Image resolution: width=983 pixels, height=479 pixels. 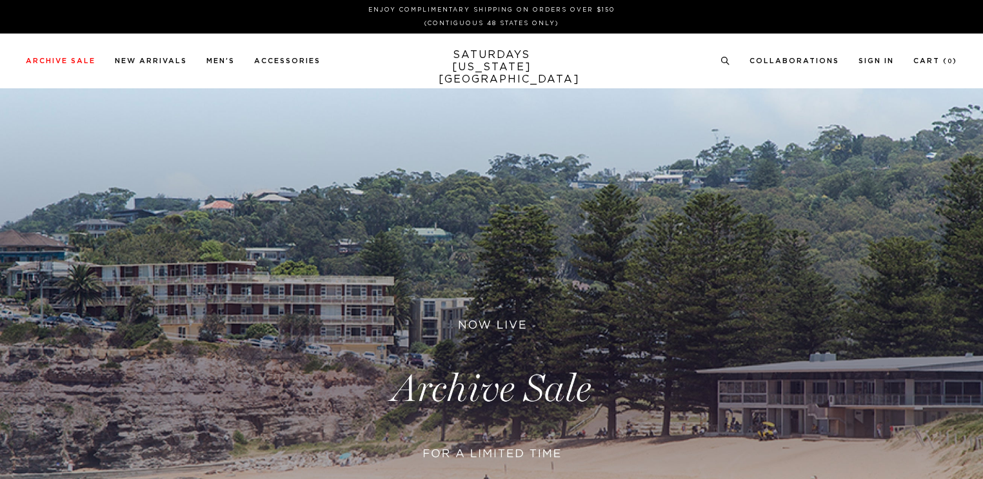 I want to click on a: Collaborations, so click(x=794, y=61).